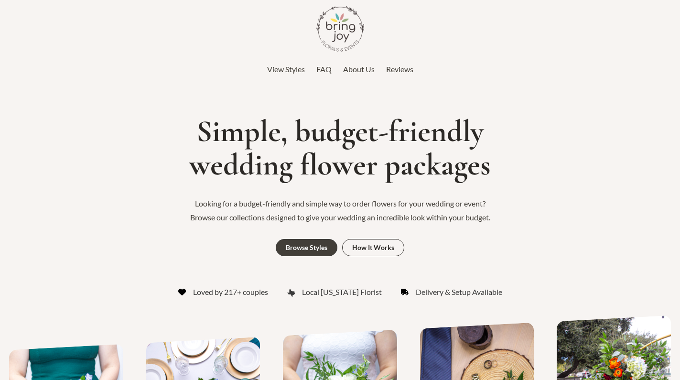 Image resolution: width=680 pixels, height=380 pixels. Describe the element at coordinates (359, 69) in the screenshot. I see `a: About Us` at that location.